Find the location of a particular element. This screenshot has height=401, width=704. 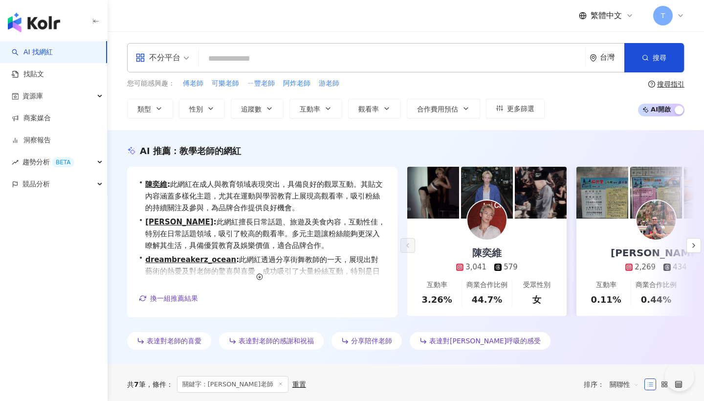

span: 此網紅在成人與教育領域表現突出，具備良好的觀眾互動。其貼文內容涵蓋多樣化主題，尤其在運動與學習教育上展現高觀看率，吸引粉絲的持續關注及參與，為品牌合作提供良好機會。 is located at coordinates (265, 196).